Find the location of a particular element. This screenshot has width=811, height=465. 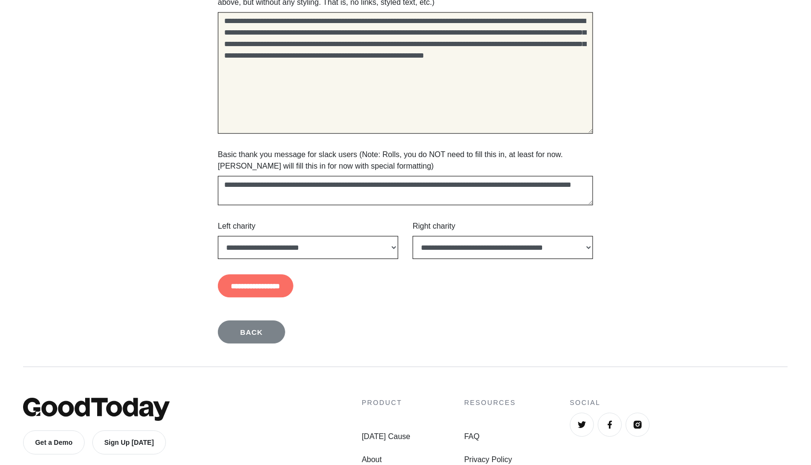

a: Get a Demo is located at coordinates (54, 443).